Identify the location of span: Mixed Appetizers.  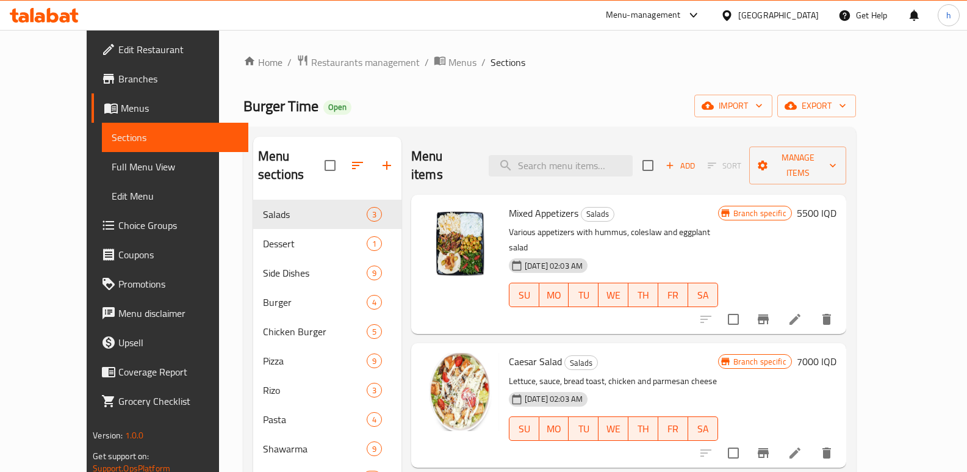
(544, 213).